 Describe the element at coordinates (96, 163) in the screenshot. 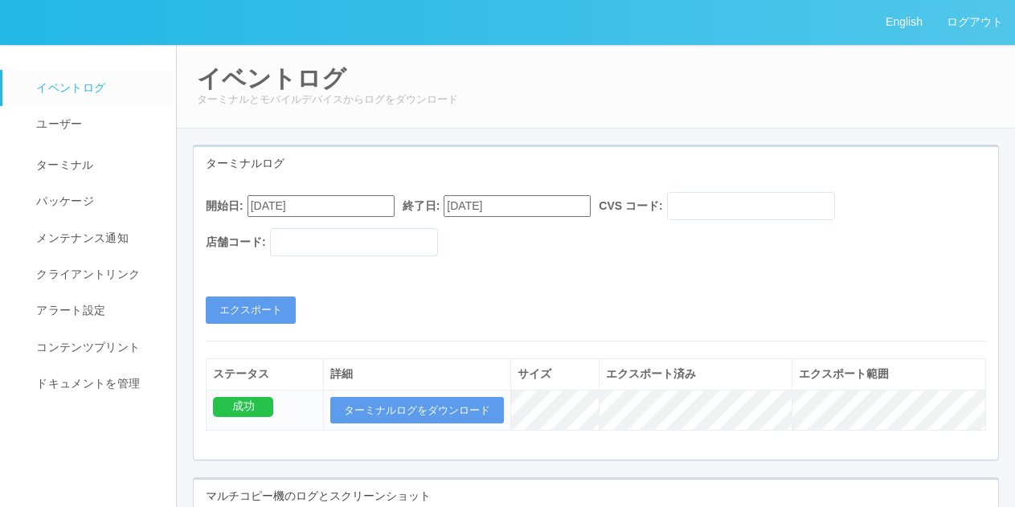

I see `a: ターミナル` at that location.